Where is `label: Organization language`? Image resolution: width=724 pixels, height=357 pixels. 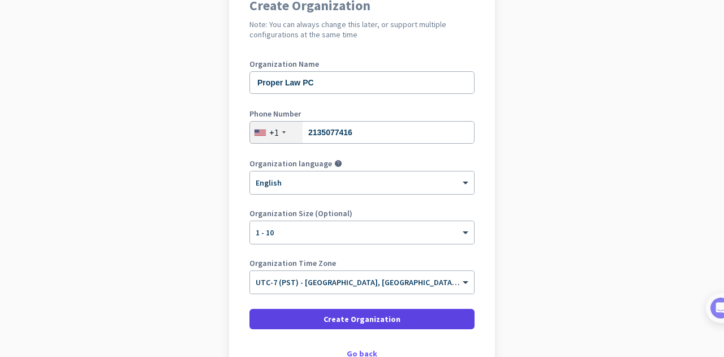 label: Organization language is located at coordinates (291, 163).